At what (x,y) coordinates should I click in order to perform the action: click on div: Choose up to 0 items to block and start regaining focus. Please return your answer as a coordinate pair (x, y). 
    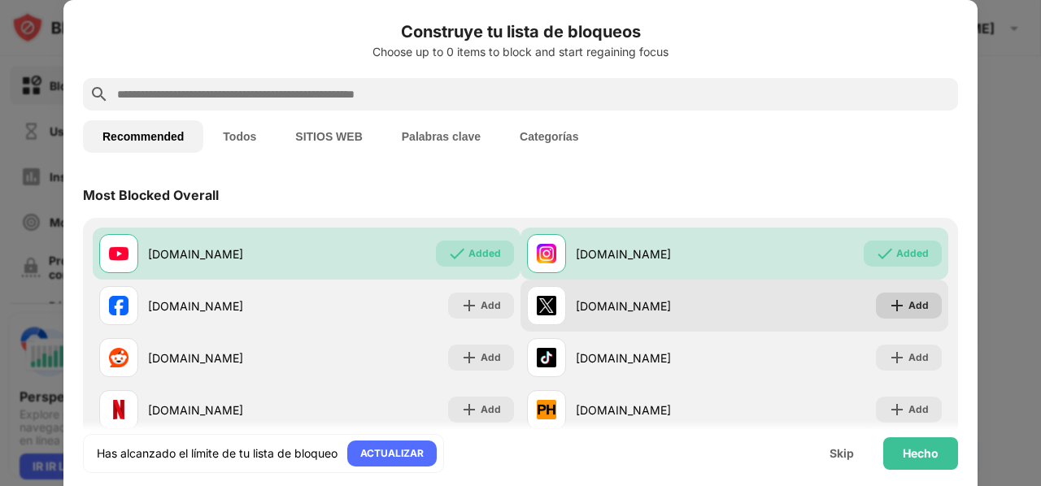
    Looking at the image, I should click on (520, 52).